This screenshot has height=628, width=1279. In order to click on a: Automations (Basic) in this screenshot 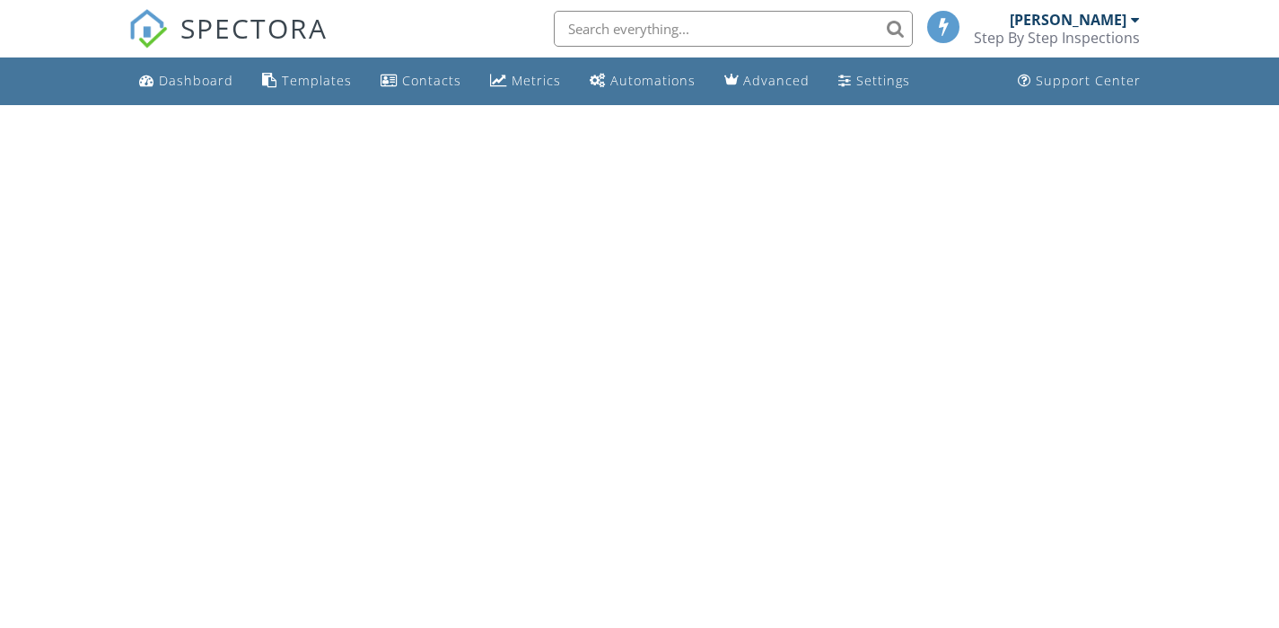, I will do `click(643, 81)`.